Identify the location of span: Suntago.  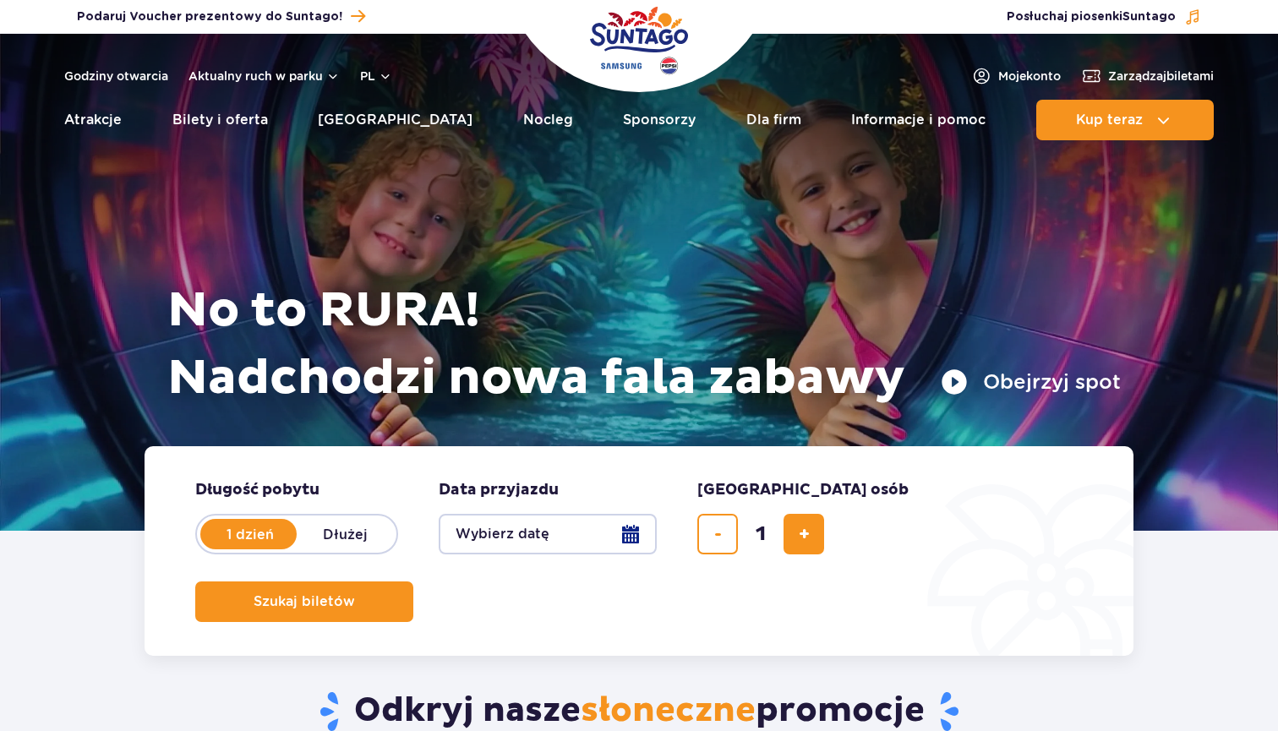
(1149, 17).